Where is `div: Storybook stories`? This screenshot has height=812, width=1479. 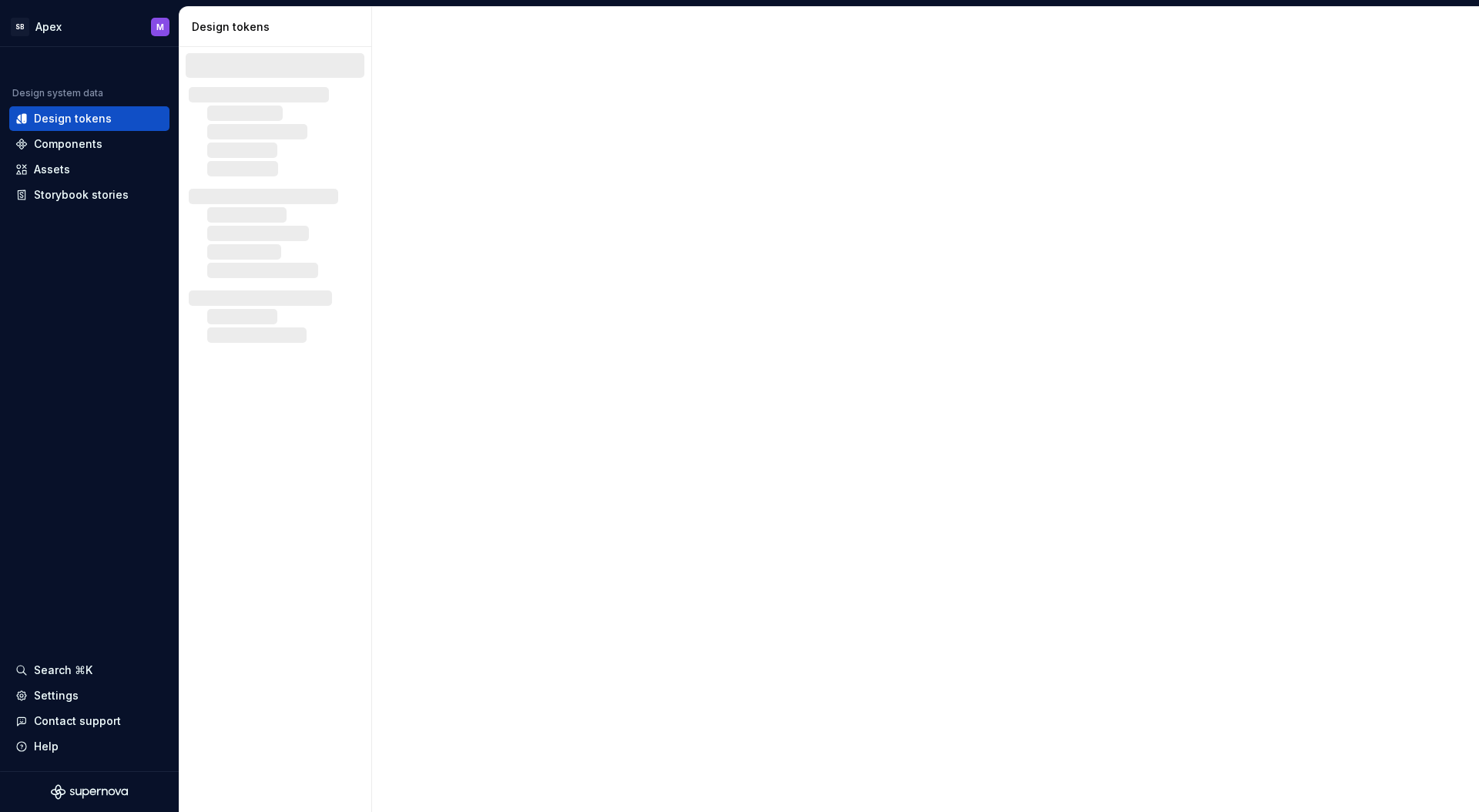 div: Storybook stories is located at coordinates (81, 195).